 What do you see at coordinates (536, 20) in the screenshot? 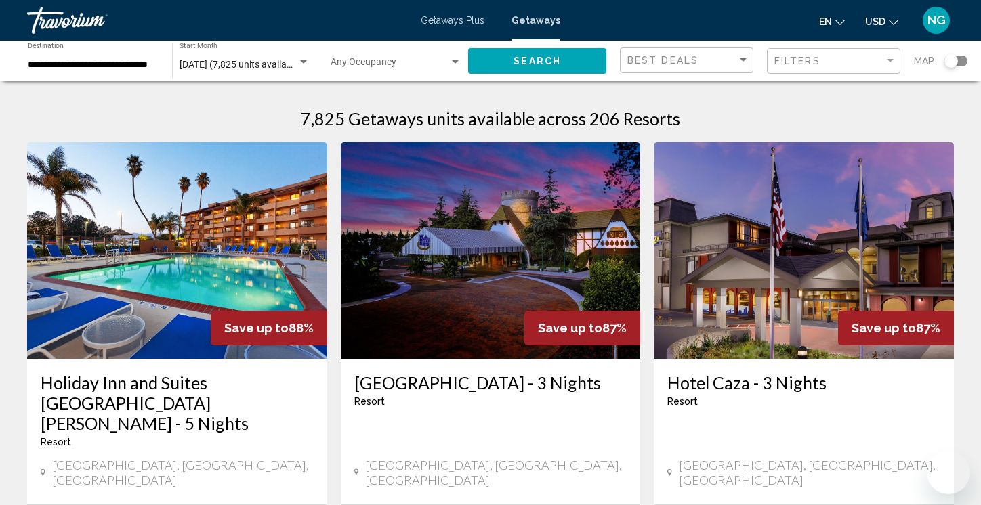
I see `span: Getaways` at bounding box center [536, 20].